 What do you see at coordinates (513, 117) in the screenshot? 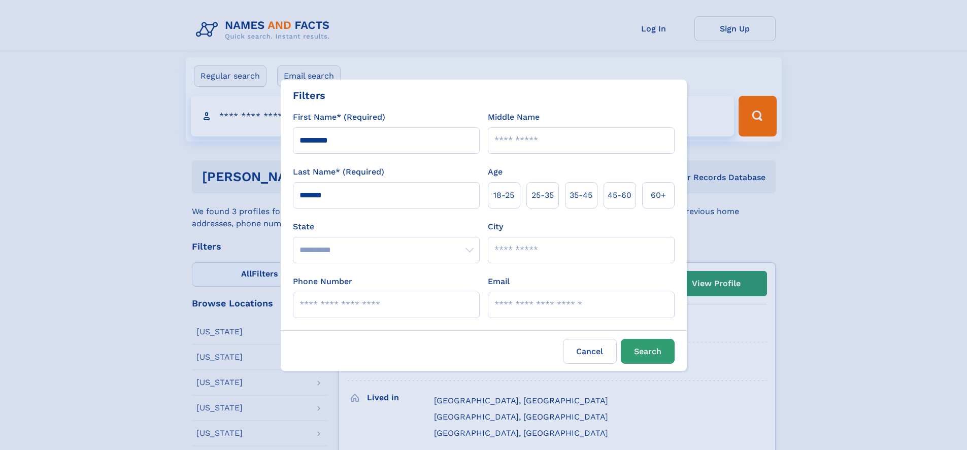
I see `label: Middle Name` at bounding box center [513, 117].